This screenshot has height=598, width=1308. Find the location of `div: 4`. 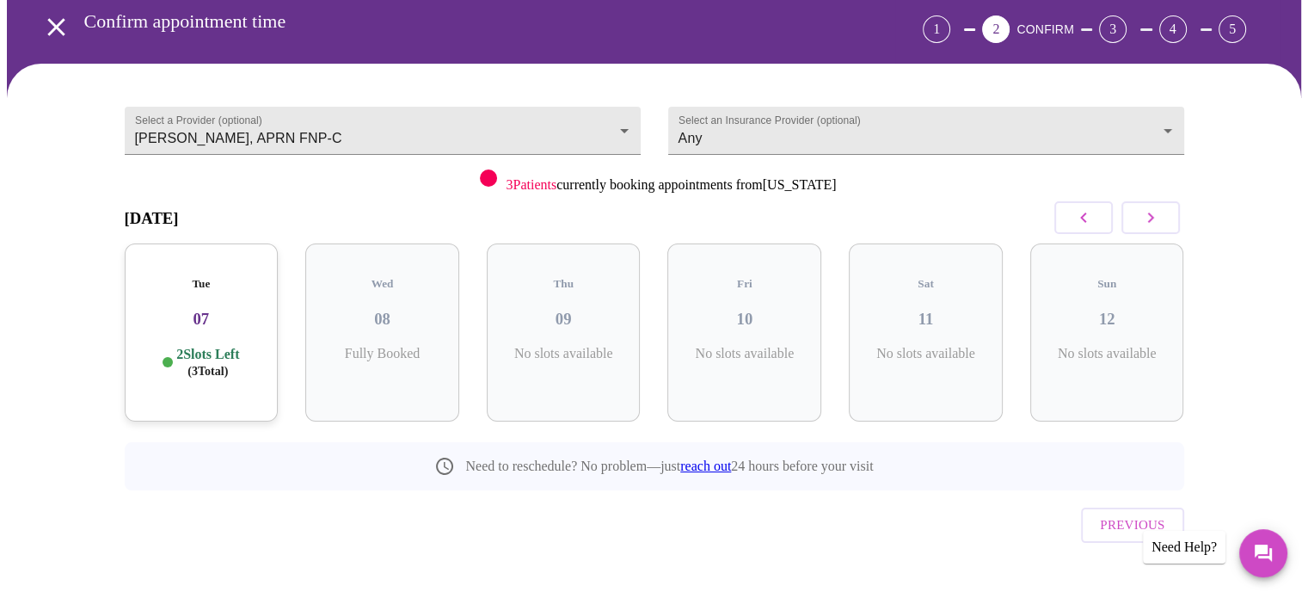

div: 4 is located at coordinates (1173, 29).